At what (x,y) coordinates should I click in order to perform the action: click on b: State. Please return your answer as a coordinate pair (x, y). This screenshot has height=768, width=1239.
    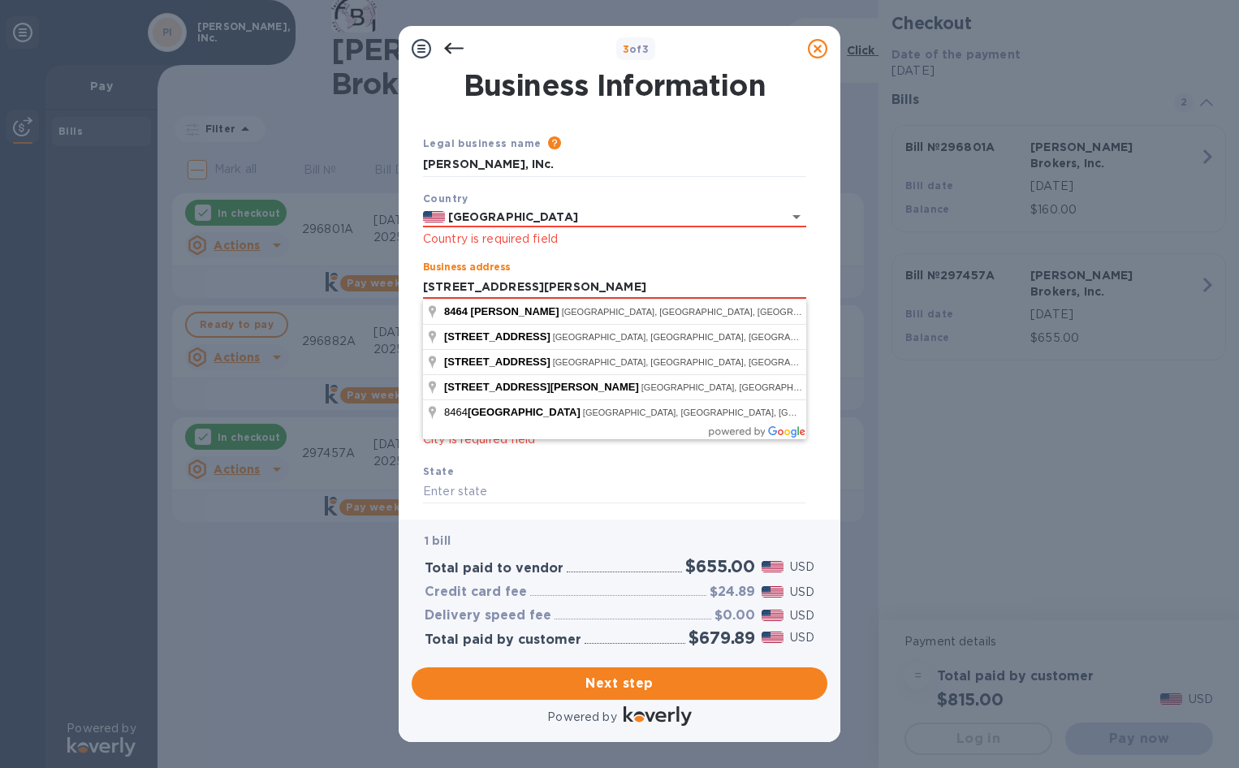
    Looking at the image, I should click on (438, 471).